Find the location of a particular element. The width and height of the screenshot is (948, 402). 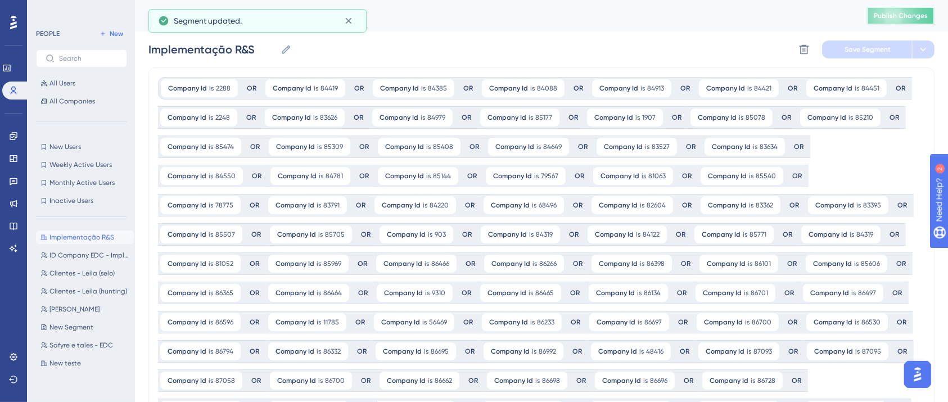

span: 83626 is located at coordinates (328, 117).